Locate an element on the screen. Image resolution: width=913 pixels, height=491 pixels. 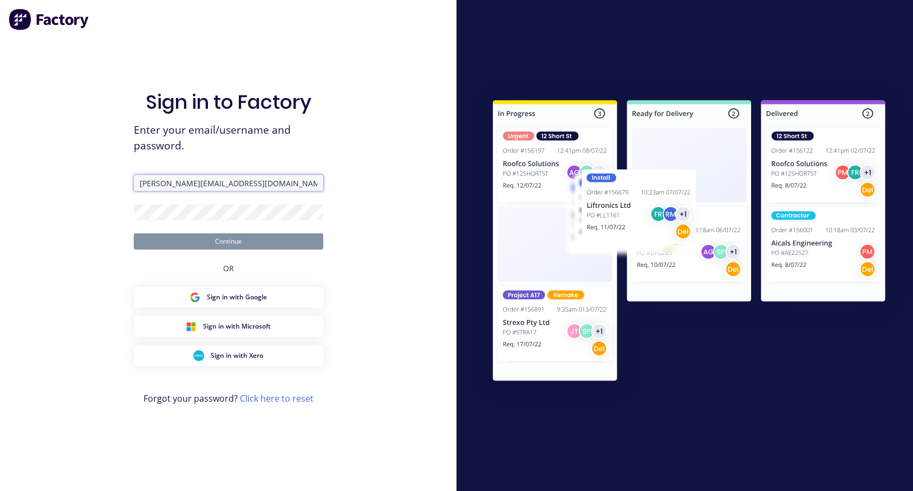
span: Enter your email/username and password. is located at coordinates (228, 138).